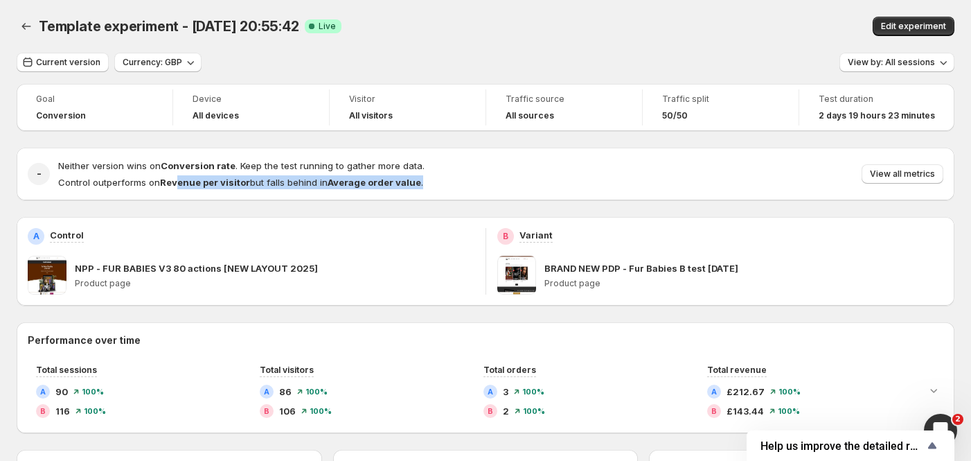 The width and height of the screenshot is (971, 461). Describe the element at coordinates (215, 116) in the screenshot. I see `h4: All devices` at that location.